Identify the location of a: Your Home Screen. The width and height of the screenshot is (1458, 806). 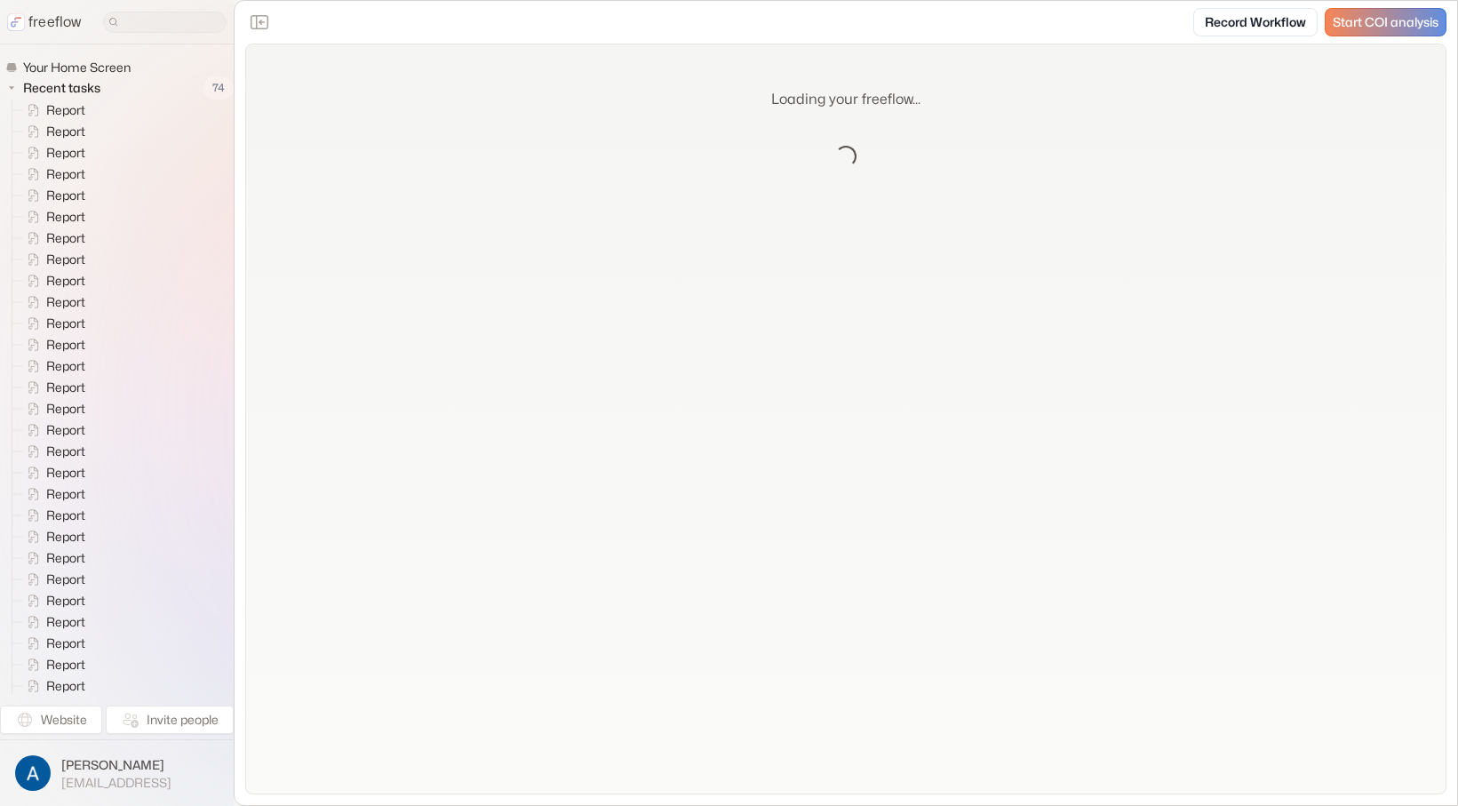
(71, 68).